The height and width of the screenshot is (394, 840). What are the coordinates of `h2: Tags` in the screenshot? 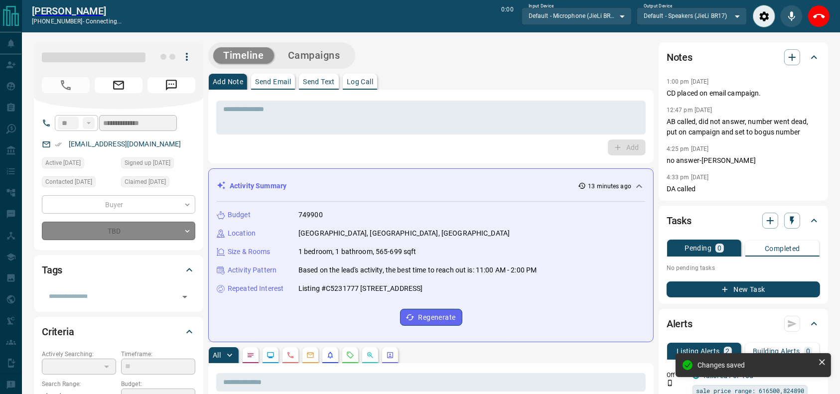 It's located at (52, 270).